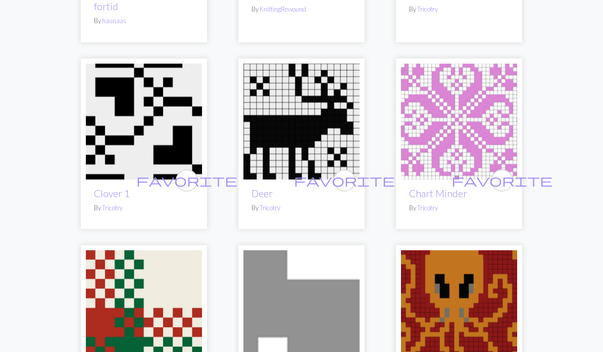  What do you see at coordinates (459, 122) in the screenshot?
I see `img: Vintage flower` at bounding box center [459, 122].